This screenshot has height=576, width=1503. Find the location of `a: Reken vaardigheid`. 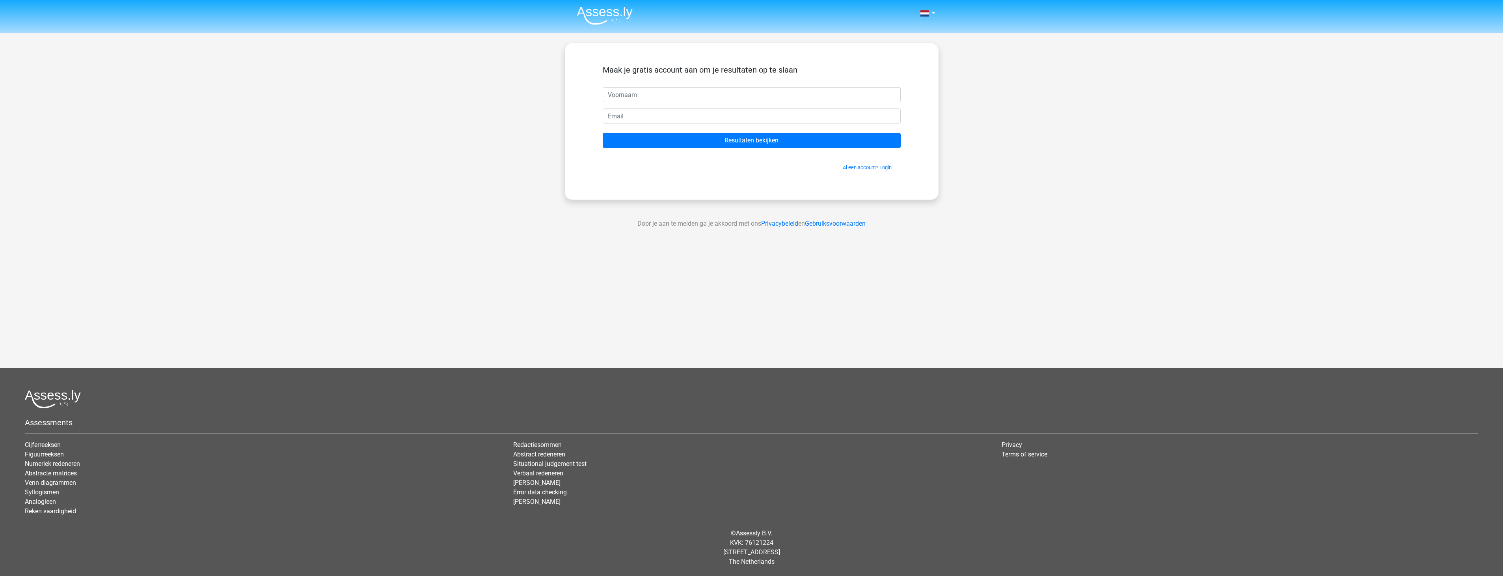

a: Reken vaardigheid is located at coordinates (50, 511).